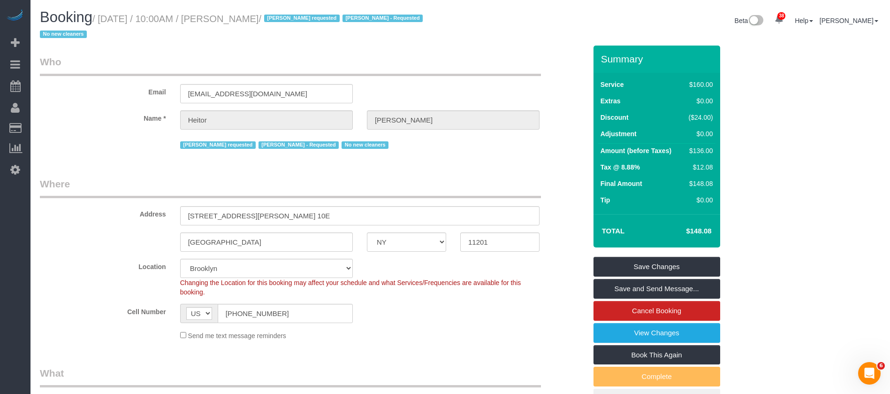 This screenshot has width=890, height=394. What do you see at coordinates (881, 365) in the screenshot?
I see `span: 6` at bounding box center [881, 365].